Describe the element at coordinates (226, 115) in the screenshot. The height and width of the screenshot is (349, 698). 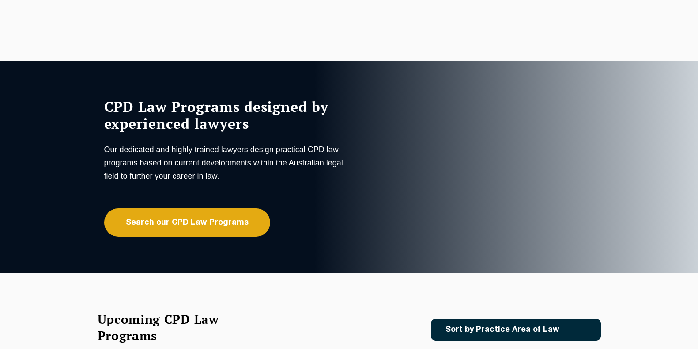
I see `h1: CPD Law Programs designed by experienced lawyers` at that location.